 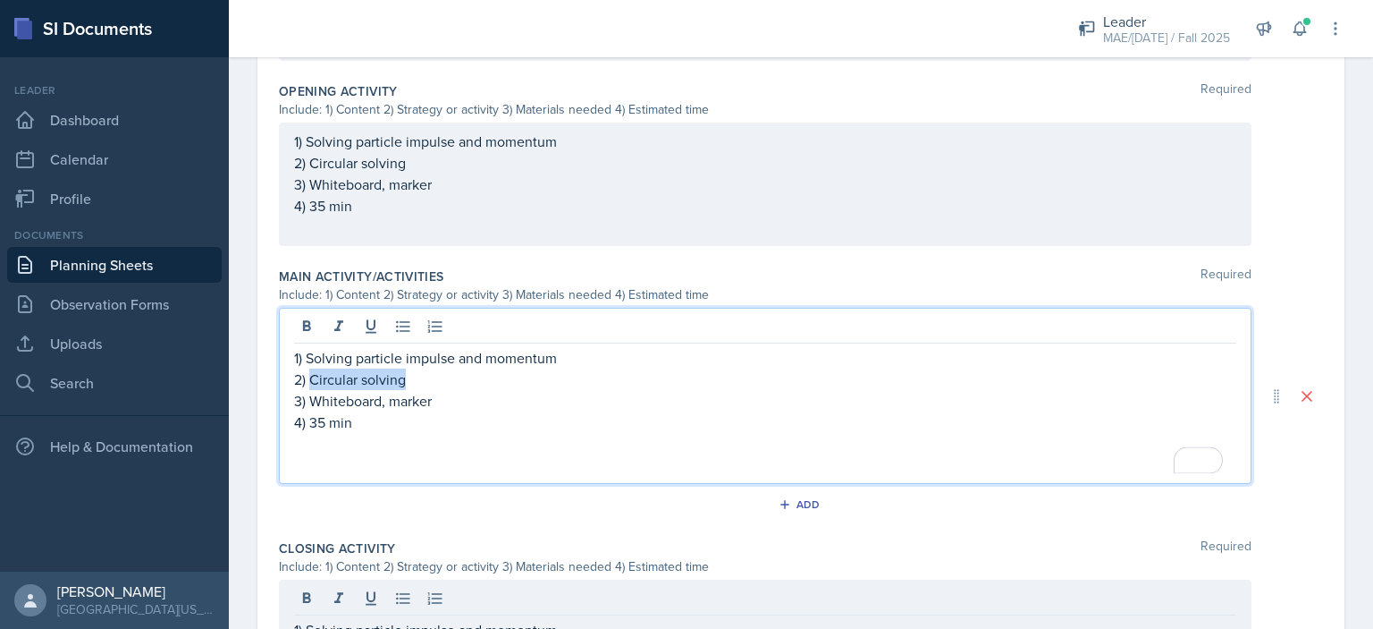 I want to click on label: Closing Activity, so click(x=337, y=548).